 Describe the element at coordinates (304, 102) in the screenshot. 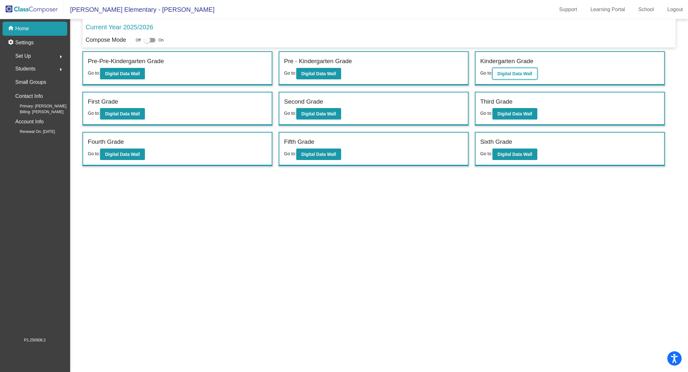

I see `label: Second Grade` at that location.